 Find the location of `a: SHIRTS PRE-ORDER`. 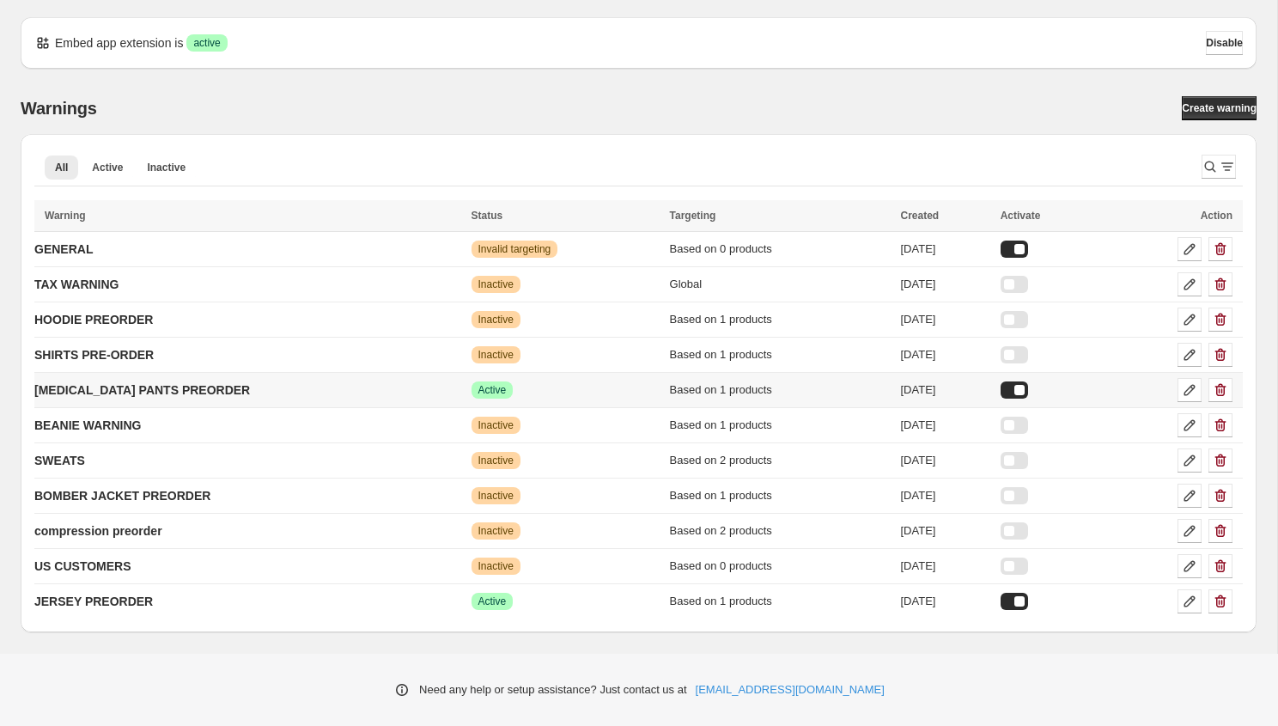

a: SHIRTS PRE-ORDER is located at coordinates (94, 355).